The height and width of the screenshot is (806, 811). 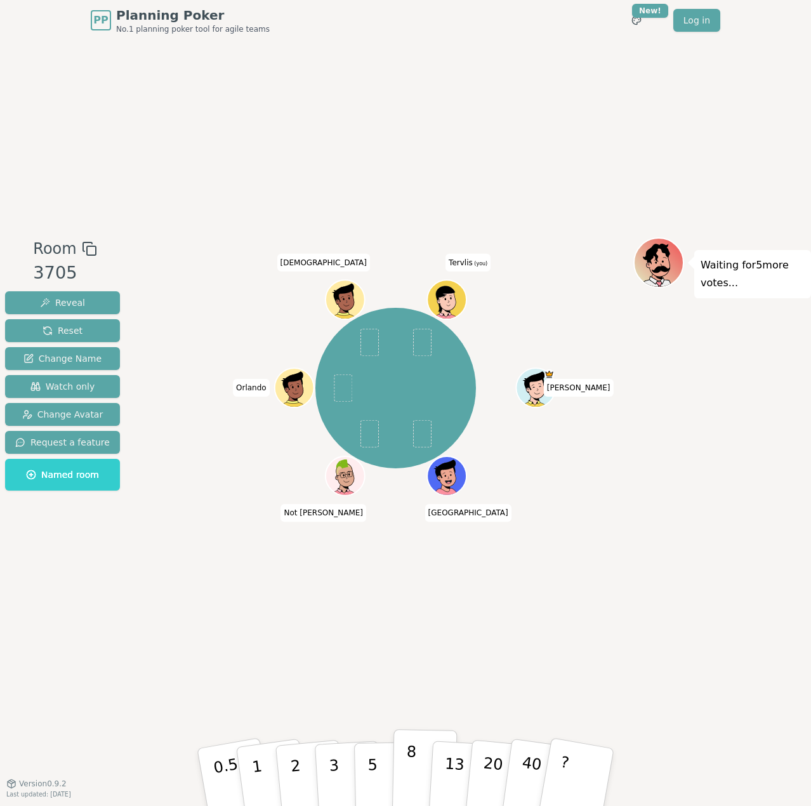 I want to click on span: No.1 planning poker tool for agile teams, so click(x=193, y=29).